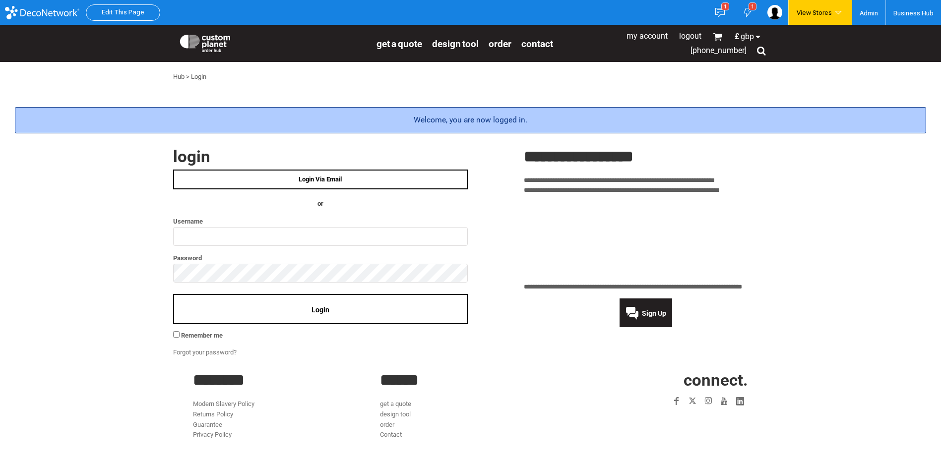 This screenshot has height=462, width=941. What do you see at coordinates (654, 313) in the screenshot?
I see `span: Sign Up` at bounding box center [654, 313].